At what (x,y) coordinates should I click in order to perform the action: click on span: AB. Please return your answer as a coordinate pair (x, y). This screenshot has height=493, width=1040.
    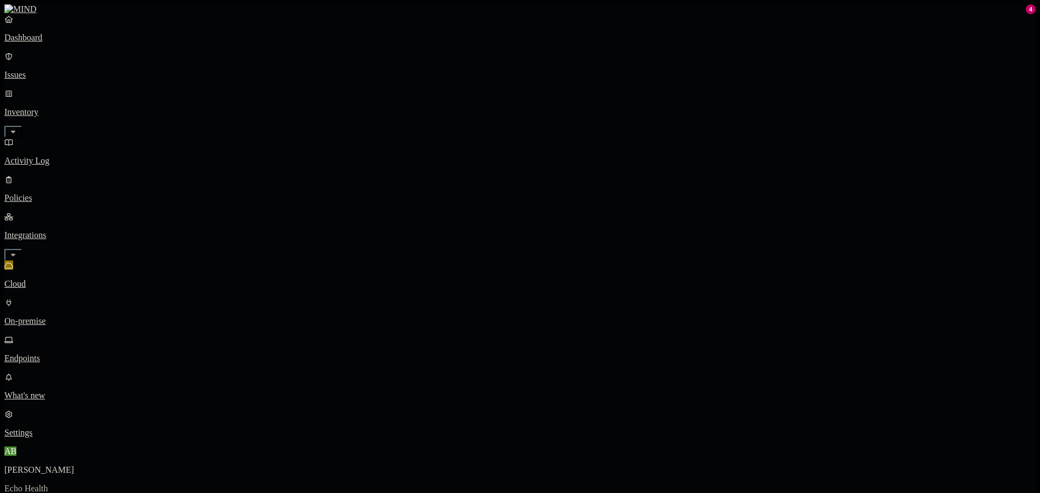
    Looking at the image, I should click on (10, 451).